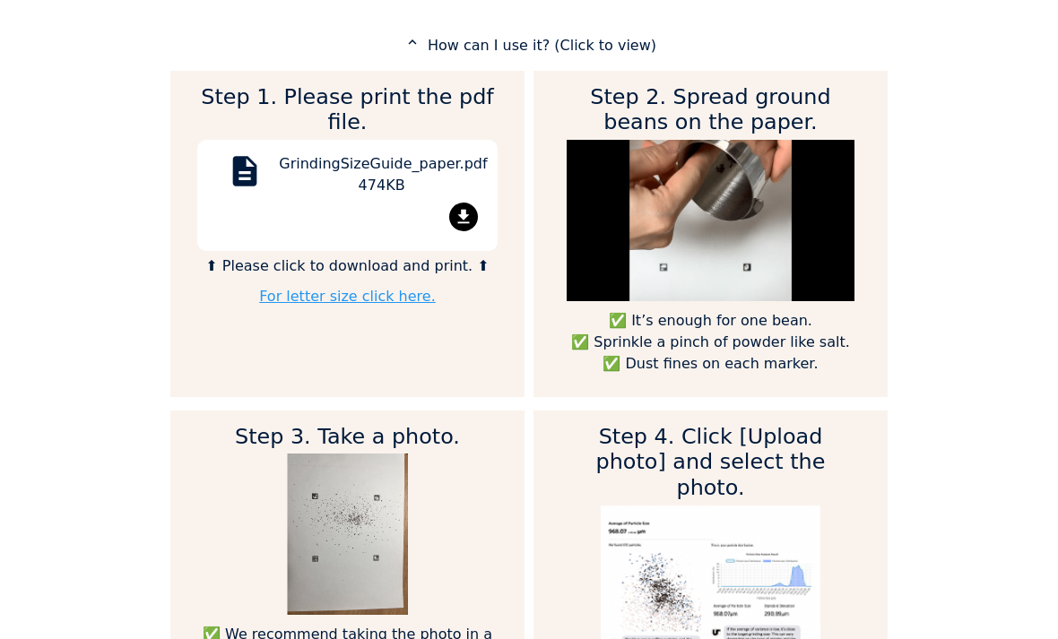 The height and width of the screenshot is (639, 1058). I want to click on div: GrindingSizeGuide_paper.pdf 474KB, so click(381, 178).